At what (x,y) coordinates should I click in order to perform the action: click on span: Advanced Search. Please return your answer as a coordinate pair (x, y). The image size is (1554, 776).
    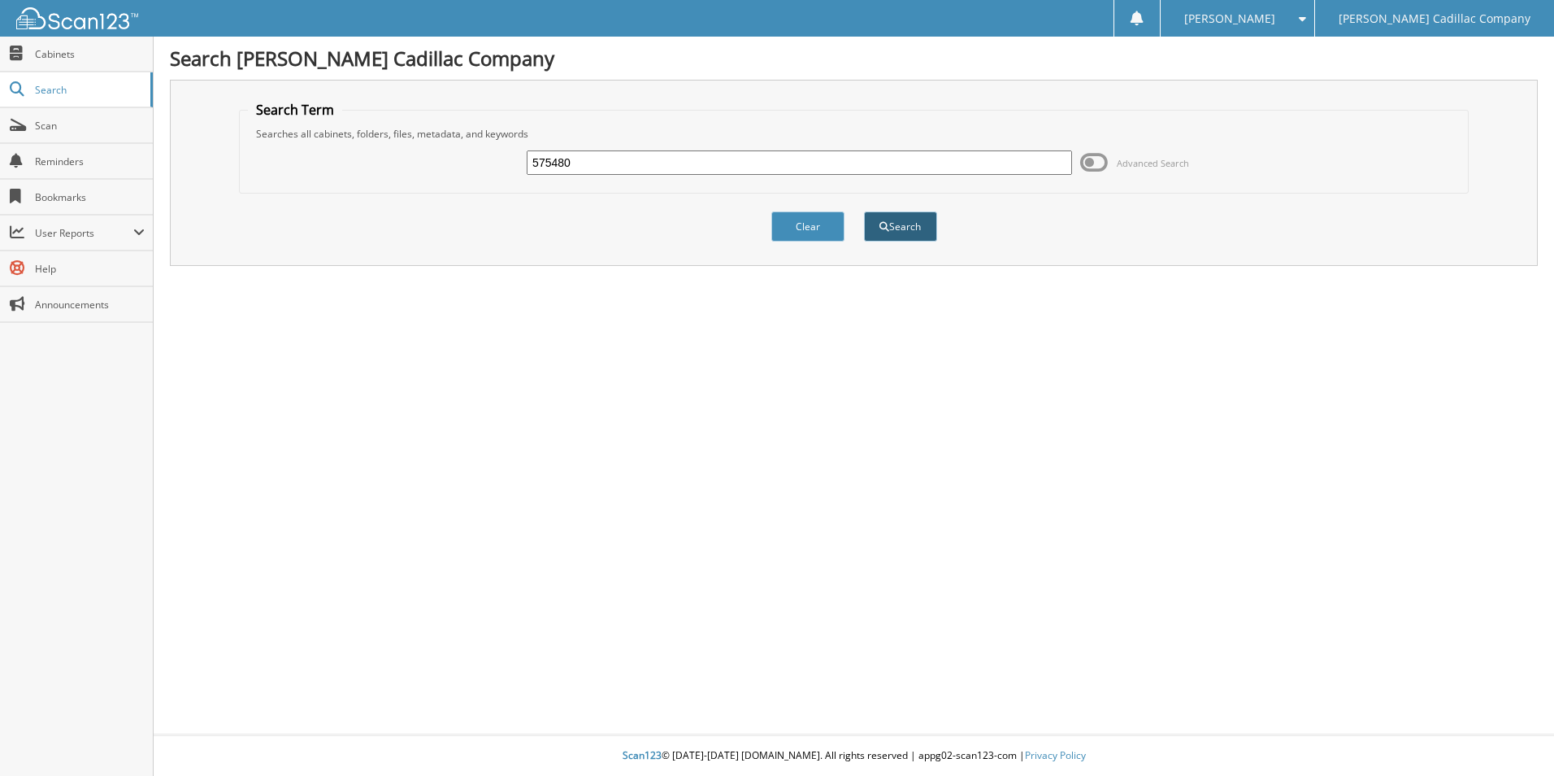
    Looking at the image, I should click on (1153, 163).